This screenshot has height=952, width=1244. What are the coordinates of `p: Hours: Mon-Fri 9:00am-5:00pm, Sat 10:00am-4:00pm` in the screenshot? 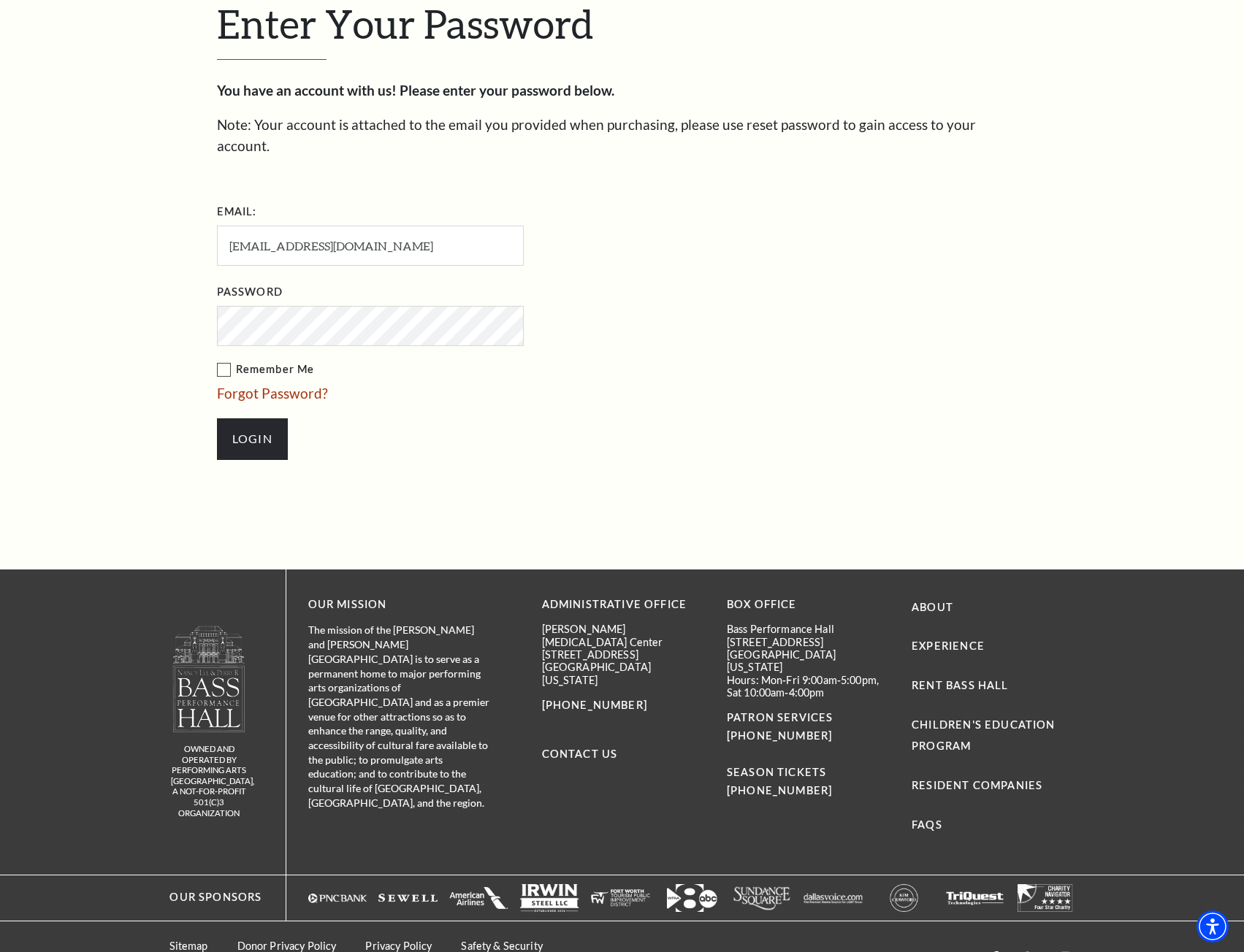 It's located at (808, 686).